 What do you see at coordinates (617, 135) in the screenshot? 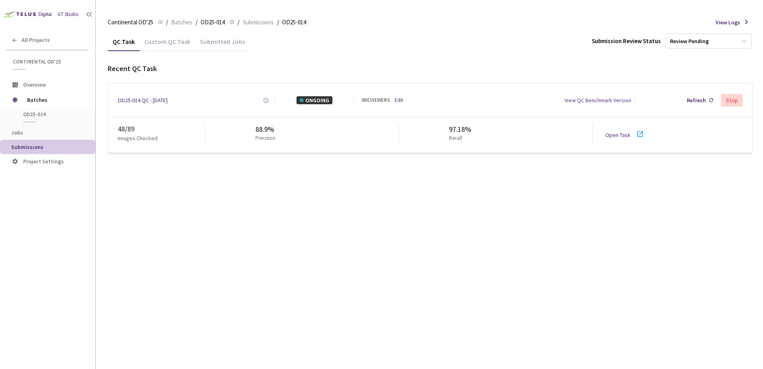
I see `a: Open Task` at bounding box center [617, 135].